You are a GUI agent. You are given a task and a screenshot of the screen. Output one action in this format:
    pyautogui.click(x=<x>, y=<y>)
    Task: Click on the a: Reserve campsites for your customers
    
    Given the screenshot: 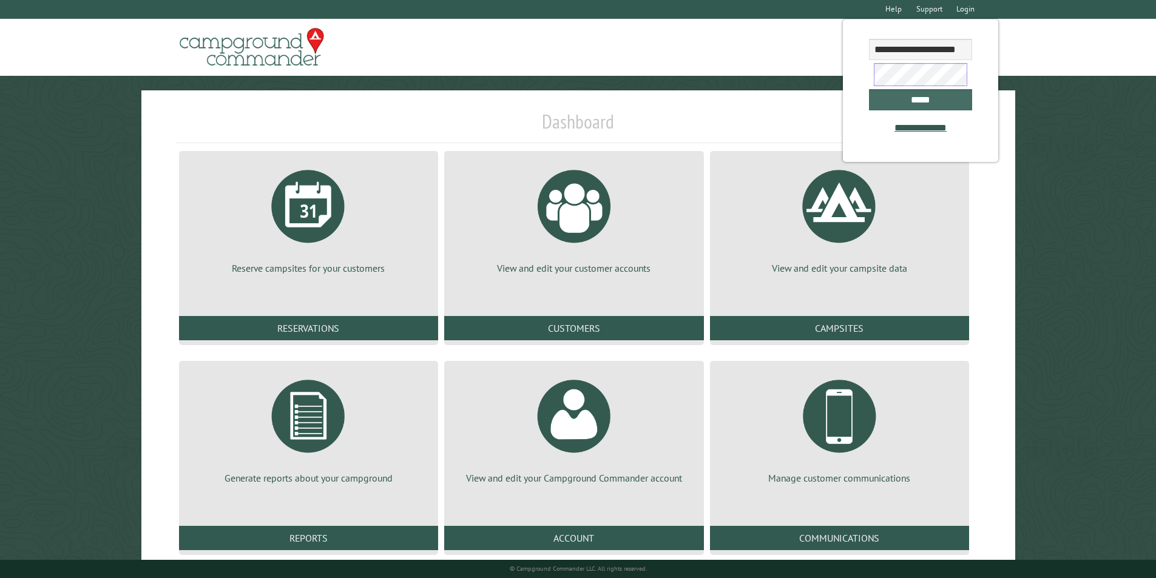 What is the action you would take?
    pyautogui.click(x=308, y=218)
    